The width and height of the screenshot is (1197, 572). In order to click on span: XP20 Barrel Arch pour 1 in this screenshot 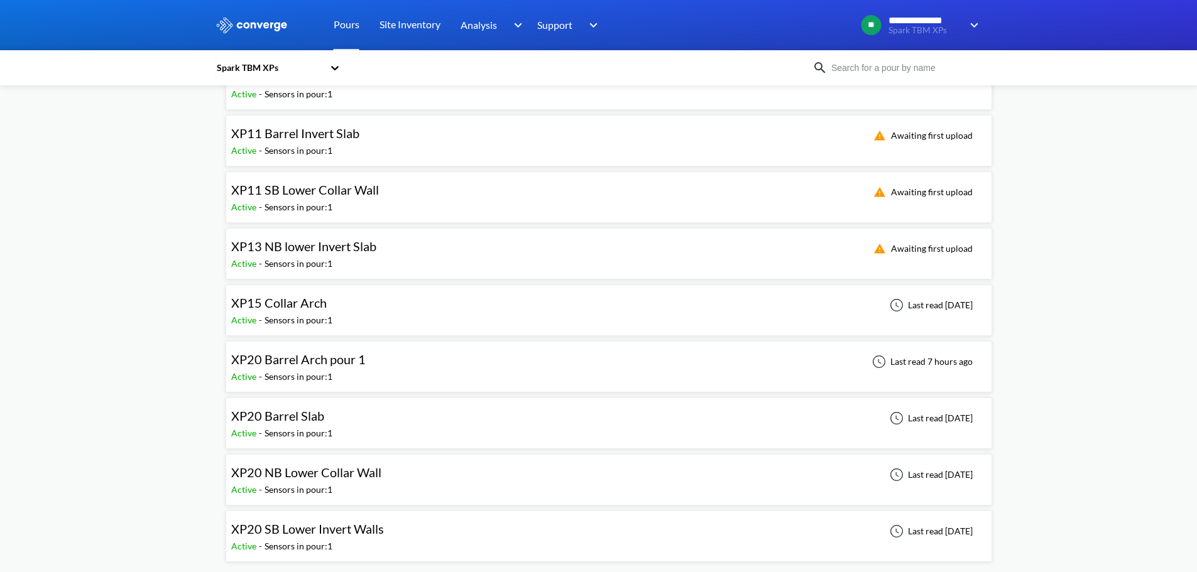, I will do `click(298, 359)`.